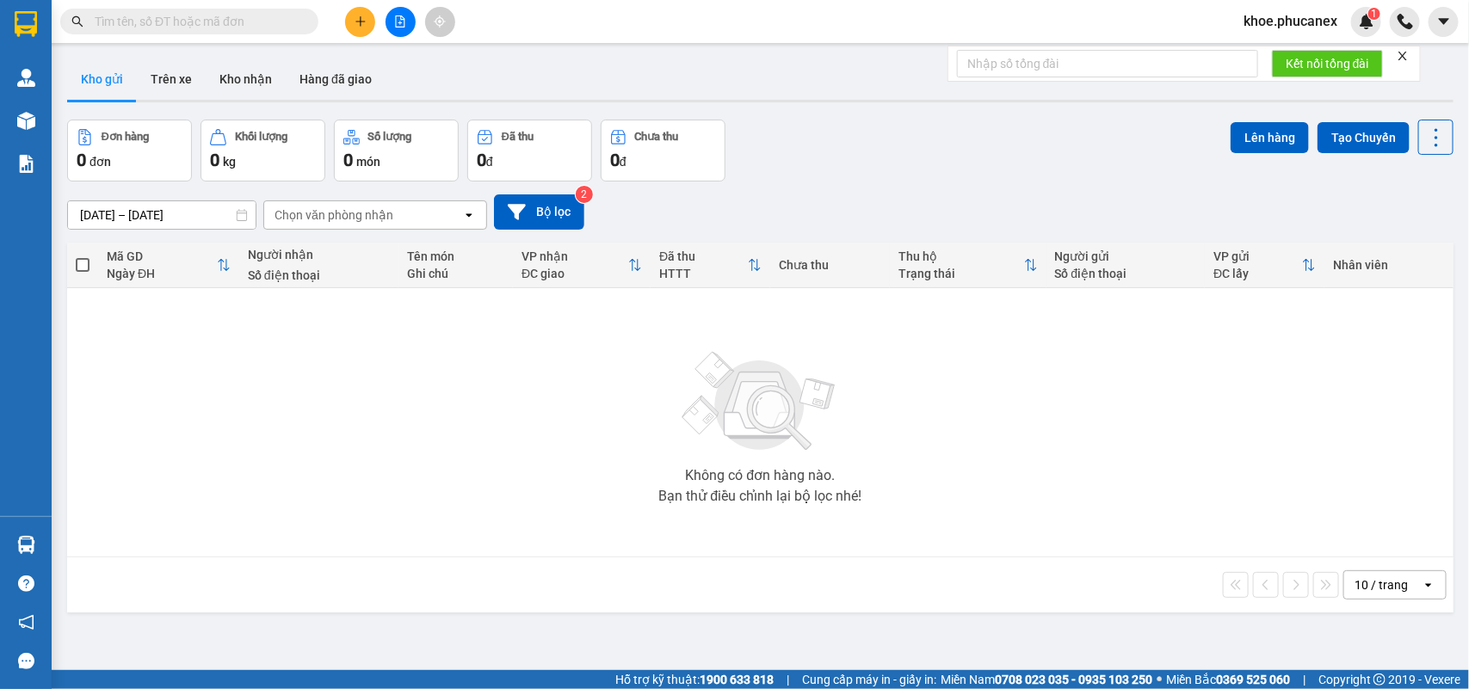 The width and height of the screenshot is (1469, 689). Describe the element at coordinates (703, 274) in the screenshot. I see `div: HTTT` at that location.